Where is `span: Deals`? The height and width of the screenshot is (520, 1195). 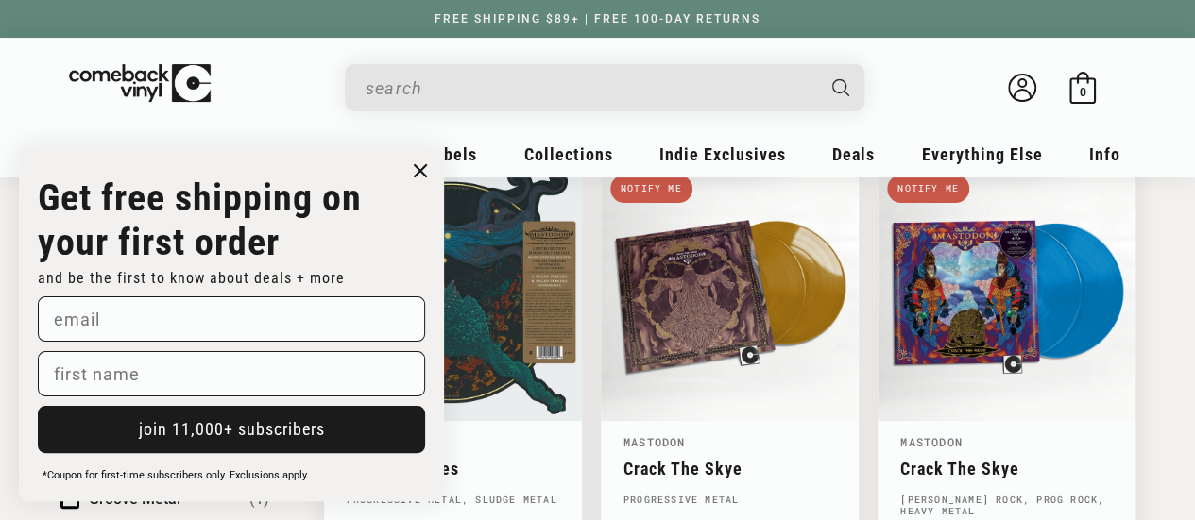
span: Deals is located at coordinates (853, 154).